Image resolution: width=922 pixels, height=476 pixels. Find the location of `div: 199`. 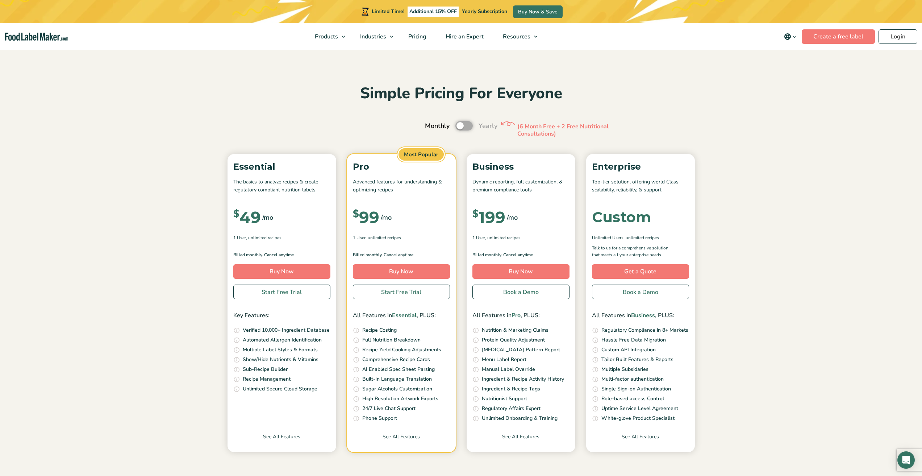

div: 199 is located at coordinates (489, 217).